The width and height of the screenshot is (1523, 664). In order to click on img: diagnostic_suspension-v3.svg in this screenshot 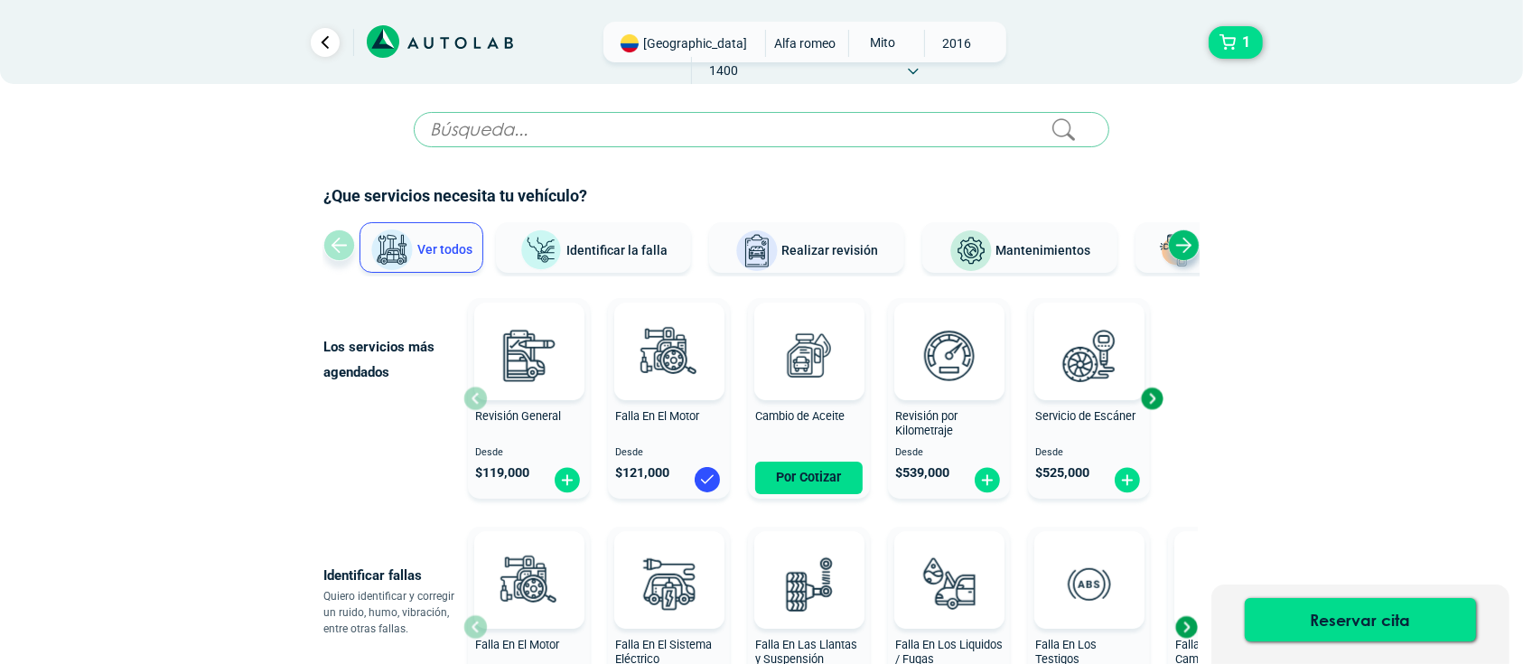, I will do `click(809, 584)`.